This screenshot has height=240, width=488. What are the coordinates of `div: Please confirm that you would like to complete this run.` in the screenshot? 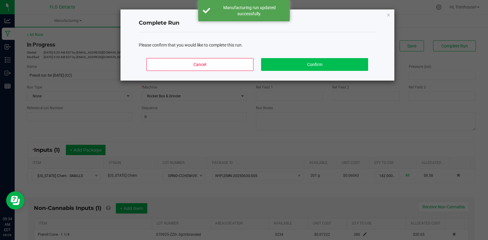 It's located at (257, 45).